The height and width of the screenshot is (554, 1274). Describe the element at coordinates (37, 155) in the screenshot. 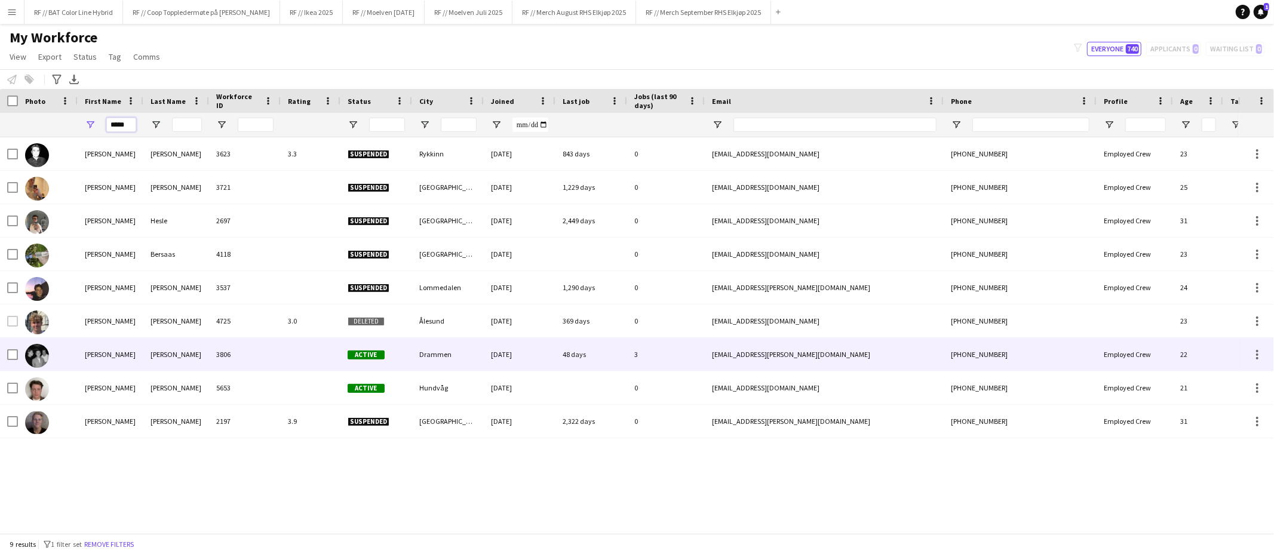

I see `img: Oskar Brekke` at that location.